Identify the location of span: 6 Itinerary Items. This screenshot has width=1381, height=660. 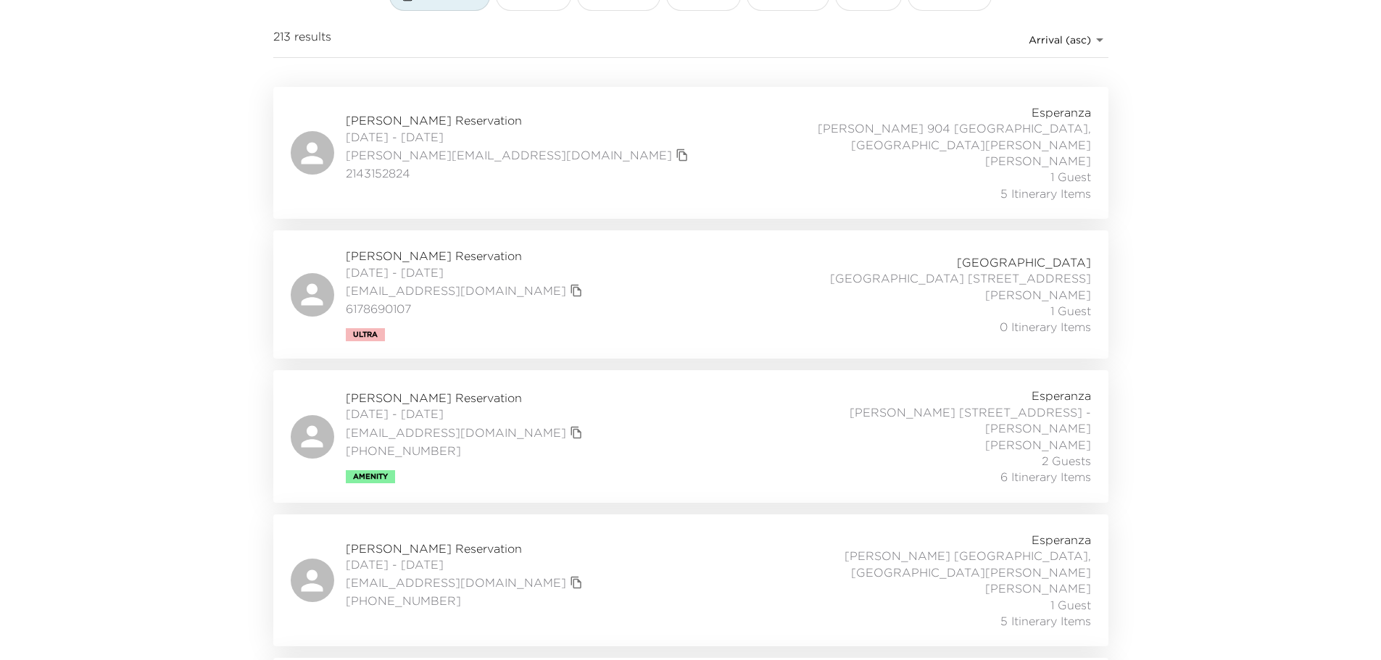
(1045, 477).